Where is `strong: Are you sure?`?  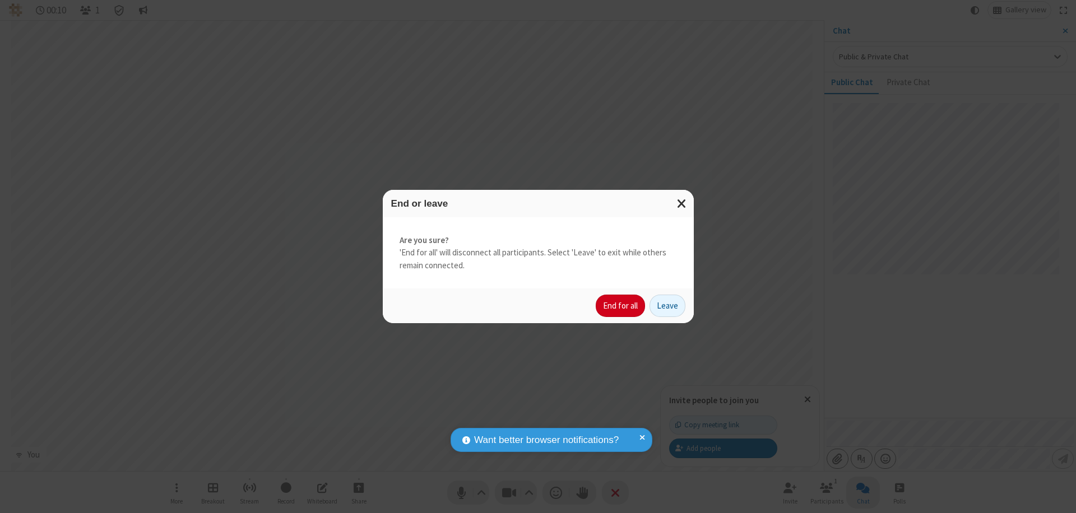 strong: Are you sure? is located at coordinates (538, 240).